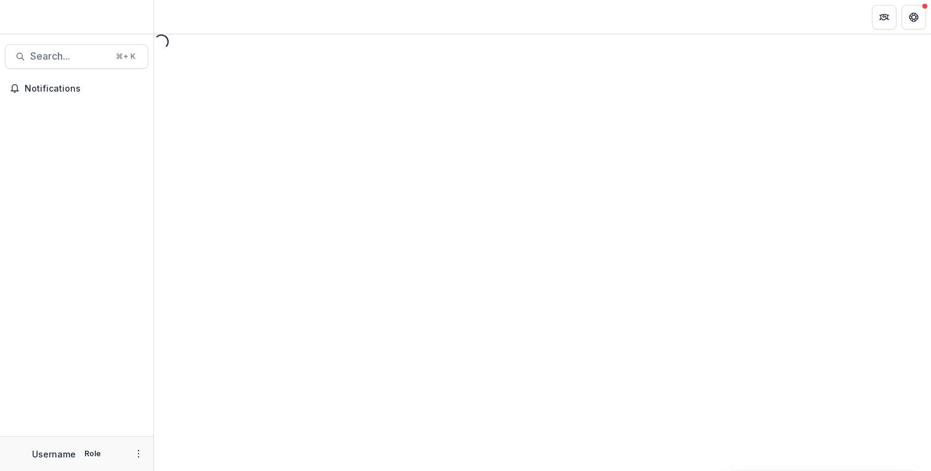 The height and width of the screenshot is (471, 931). Describe the element at coordinates (126, 57) in the screenshot. I see `div: ⌘ + K` at that location.